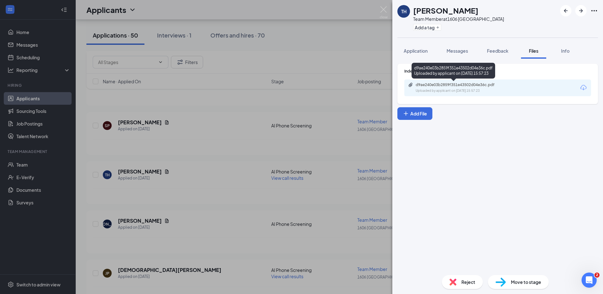 This screenshot has width=603, height=294. Describe the element at coordinates (526, 282) in the screenshot. I see `span: Move to stage` at that location.